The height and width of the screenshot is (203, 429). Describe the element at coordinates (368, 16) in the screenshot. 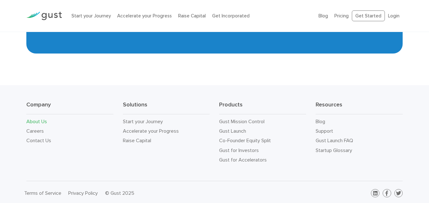

I see `a: Get Started` at that location.